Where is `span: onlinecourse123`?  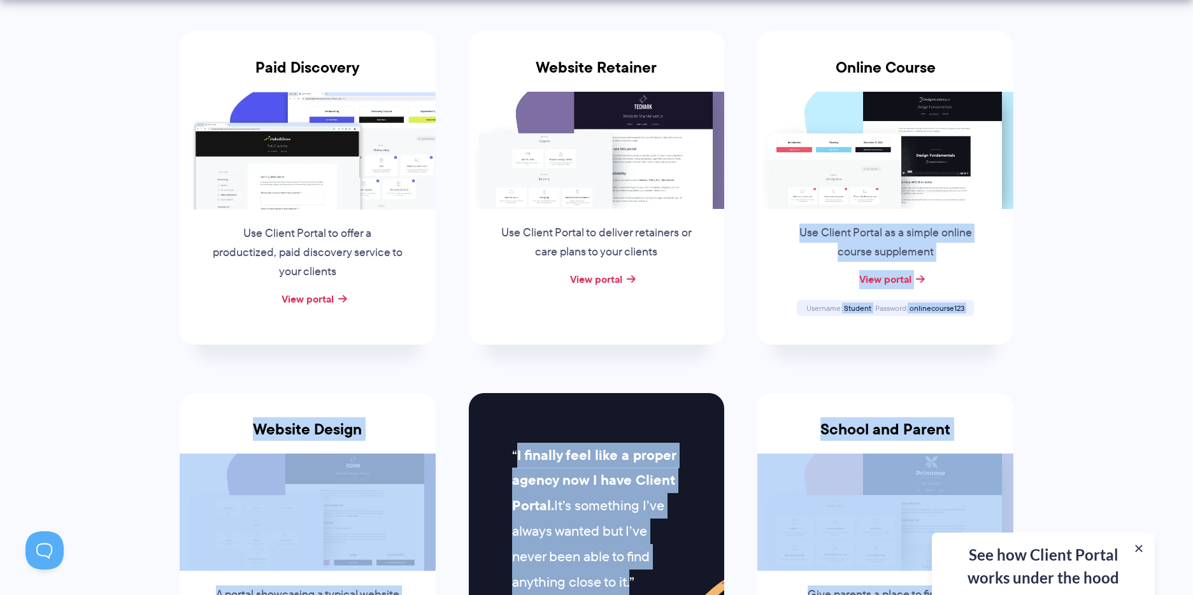
span: onlinecourse123 is located at coordinates (937, 308).